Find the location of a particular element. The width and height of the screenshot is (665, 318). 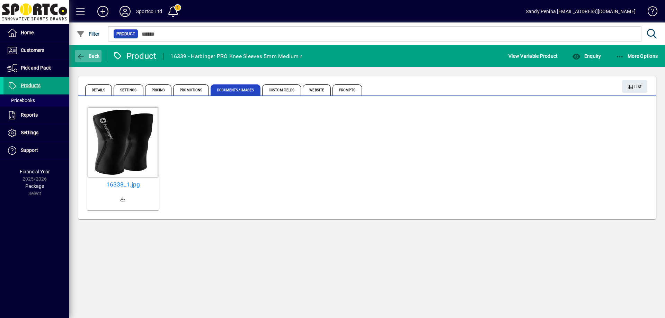

span: More Options is located at coordinates (637, 56).